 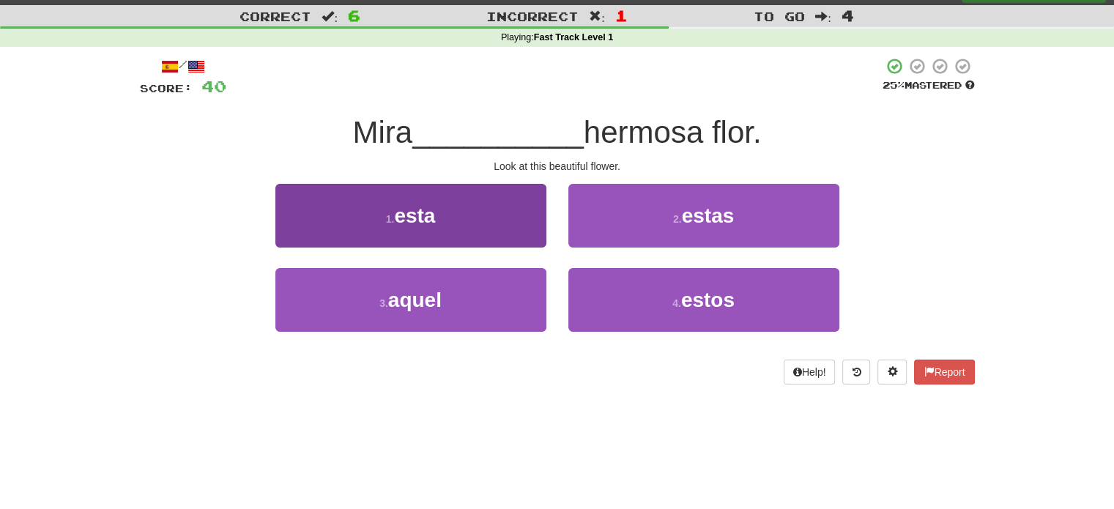 What do you see at coordinates (411, 215) in the screenshot?
I see `button: 1.esta` at bounding box center [411, 215].